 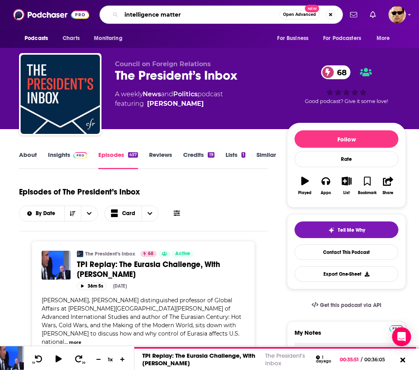 What do you see at coordinates (58, 214) in the screenshot?
I see `h2: Choose List sort` at bounding box center [58, 214].